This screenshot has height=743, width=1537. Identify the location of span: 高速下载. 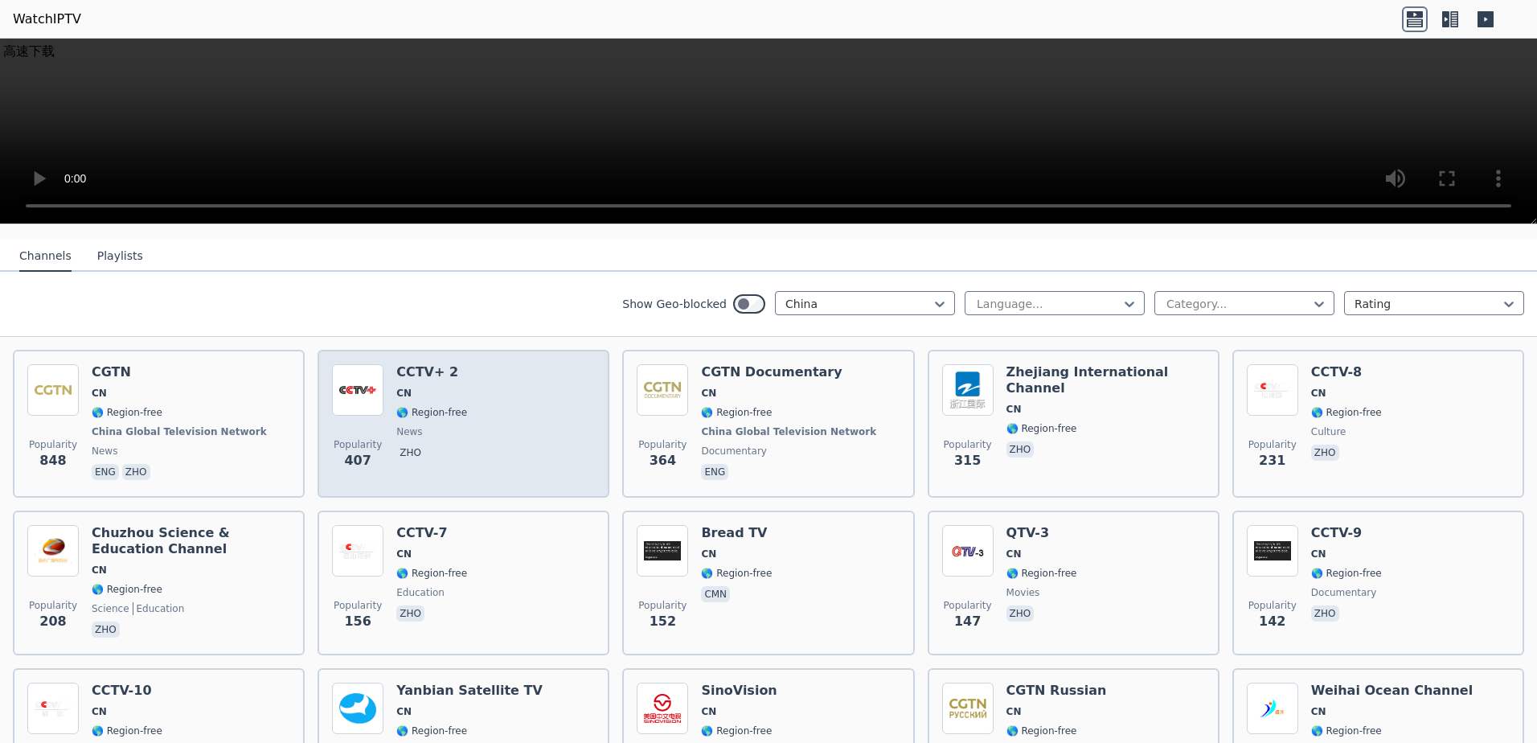
(29, 51).